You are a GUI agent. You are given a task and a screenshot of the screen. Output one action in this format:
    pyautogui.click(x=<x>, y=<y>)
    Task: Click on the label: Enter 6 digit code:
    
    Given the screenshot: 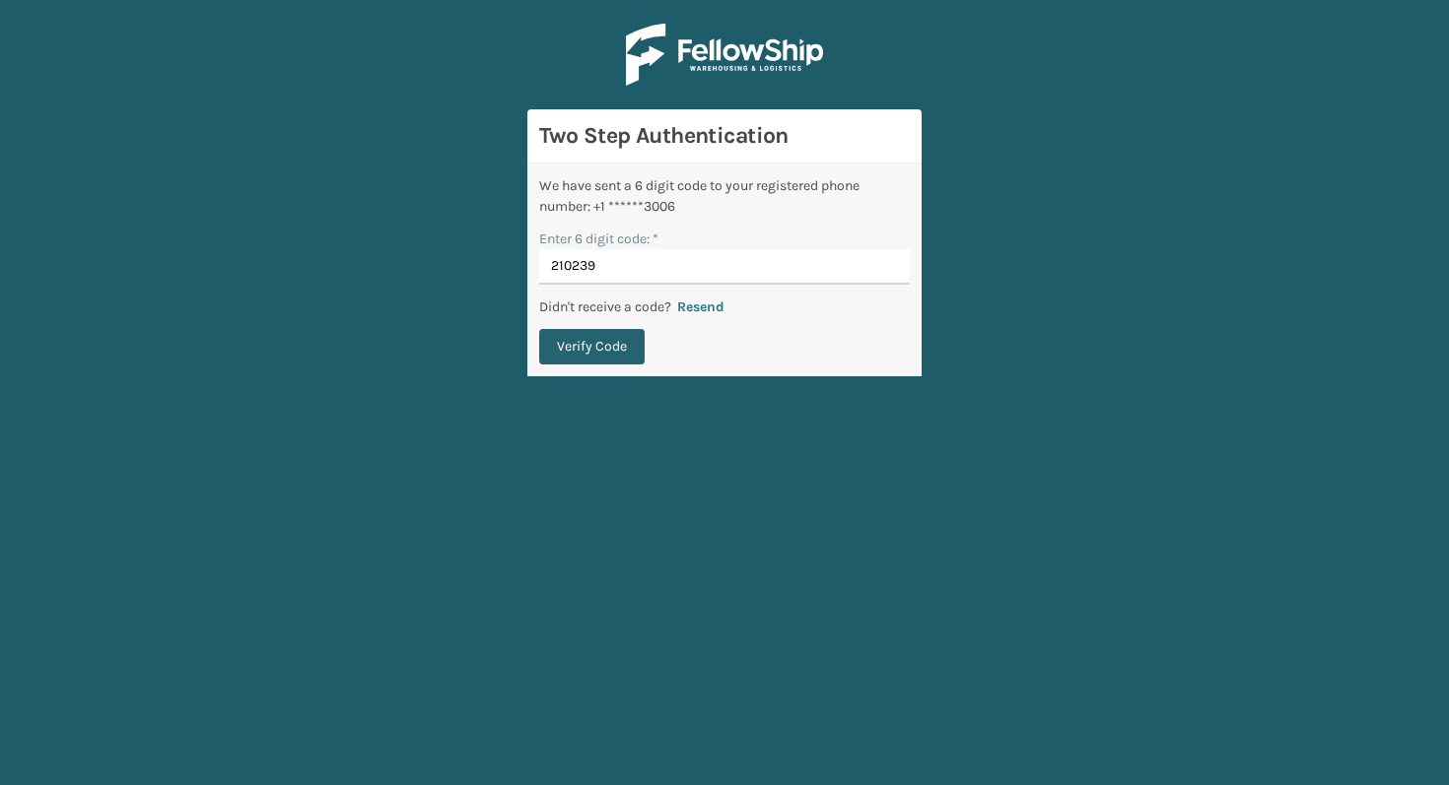 What is the action you would take?
    pyautogui.click(x=598, y=238)
    